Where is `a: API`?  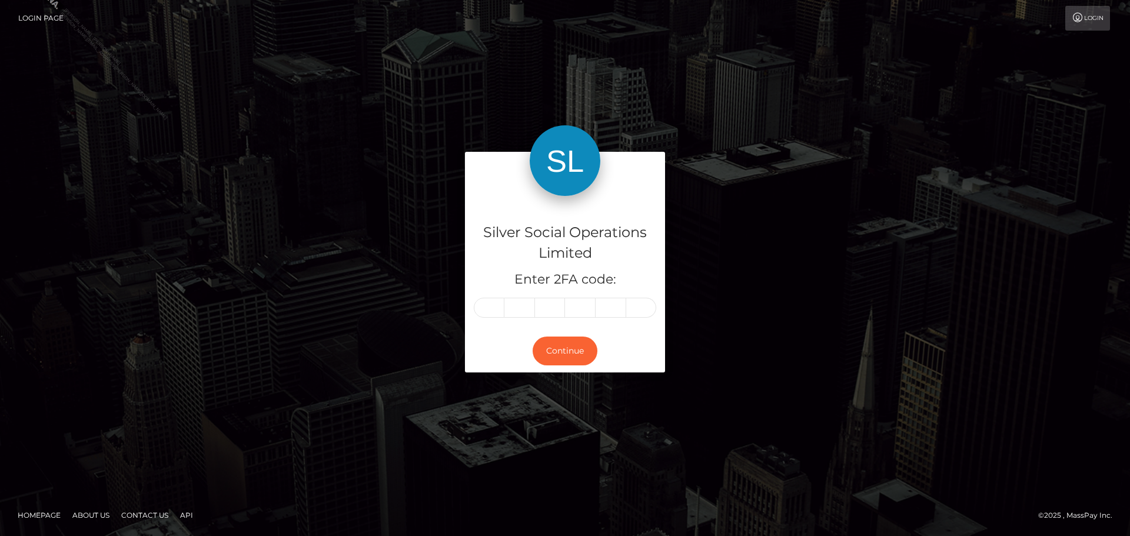
a: API is located at coordinates (187, 515).